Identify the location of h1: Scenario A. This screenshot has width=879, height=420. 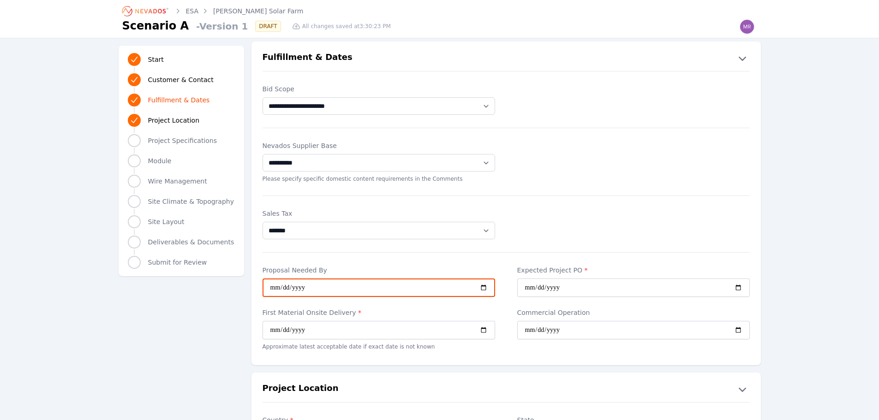
(156, 26).